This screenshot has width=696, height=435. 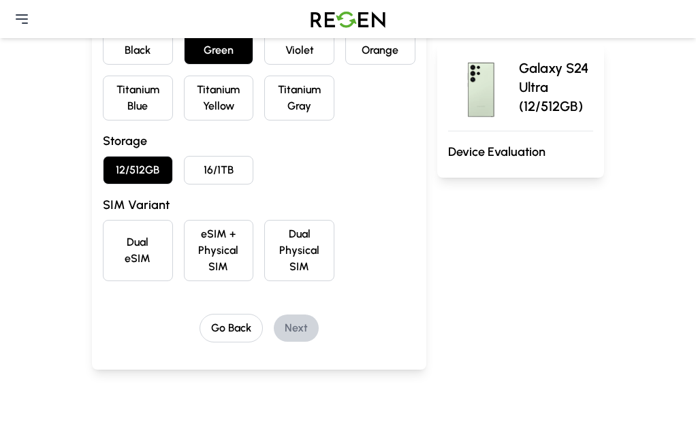 What do you see at coordinates (219, 170) in the screenshot?
I see `button: 16/1TB` at bounding box center [219, 170].